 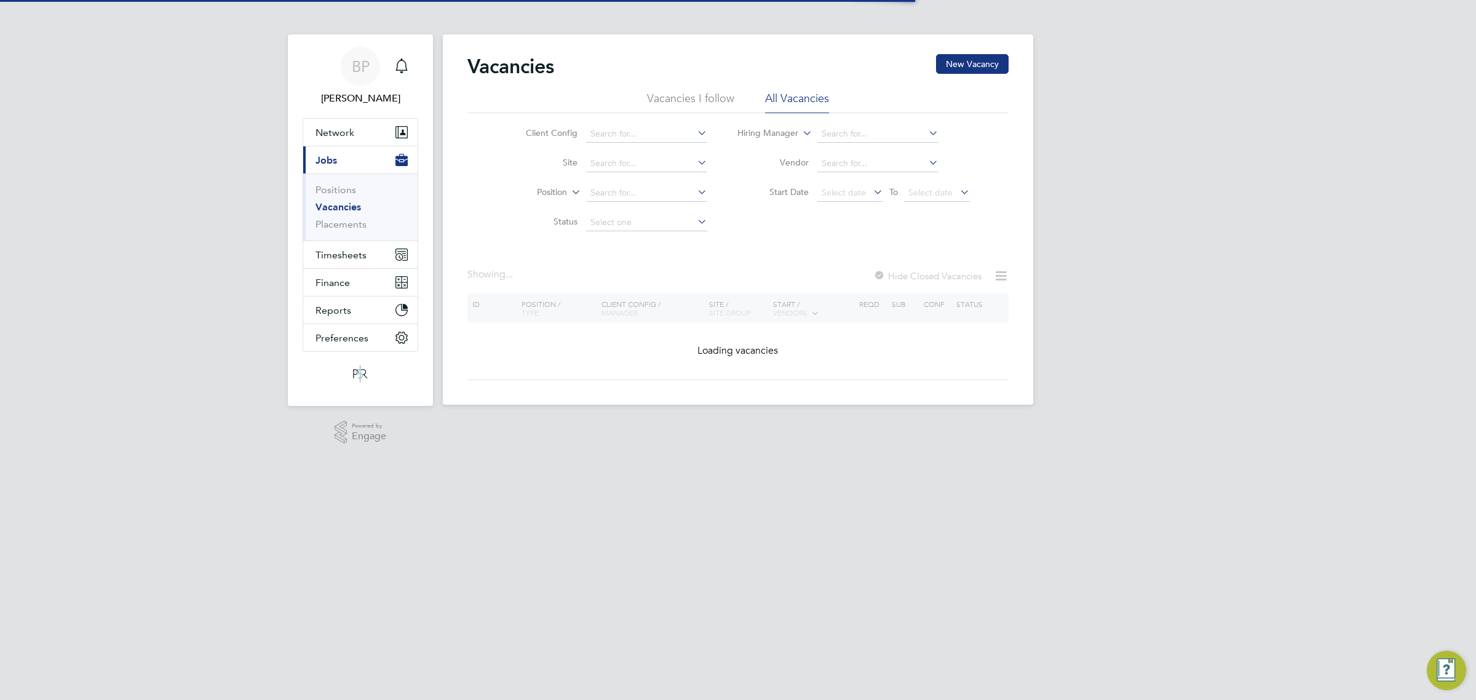 What do you see at coordinates (342, 338) in the screenshot?
I see `span: Preferences` at bounding box center [342, 338].